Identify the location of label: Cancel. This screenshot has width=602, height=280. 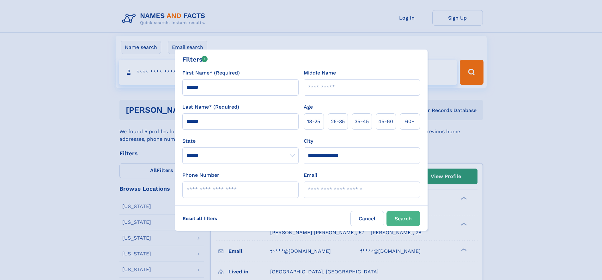
(367, 219).